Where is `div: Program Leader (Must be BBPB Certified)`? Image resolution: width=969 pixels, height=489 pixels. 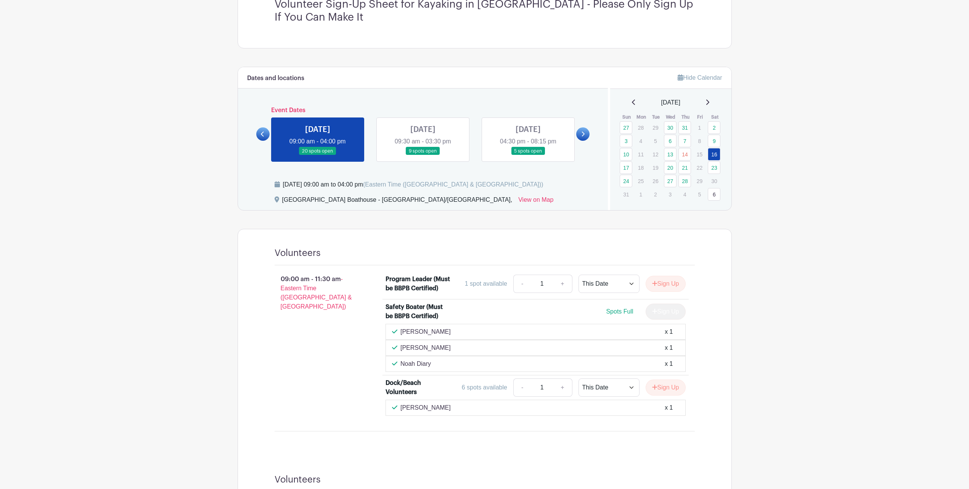
div: Program Leader (Must be BBPB Certified) is located at coordinates (418, 284).